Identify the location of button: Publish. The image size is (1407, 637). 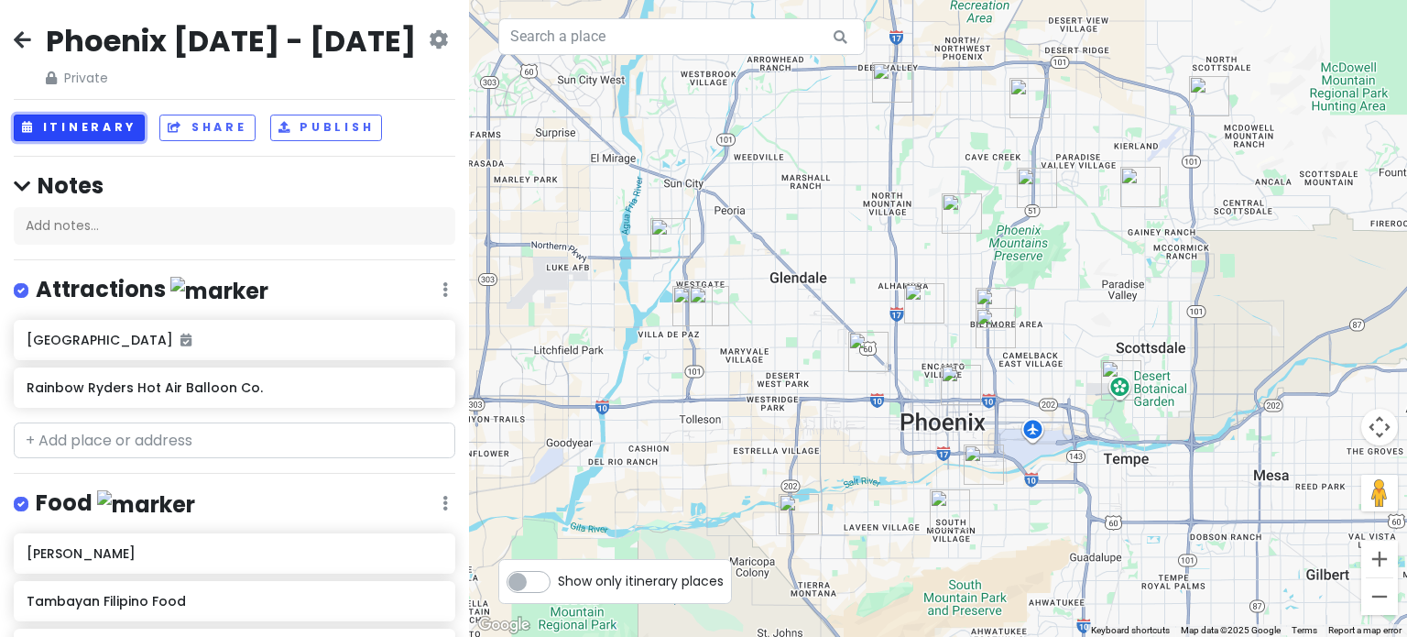
(326, 127).